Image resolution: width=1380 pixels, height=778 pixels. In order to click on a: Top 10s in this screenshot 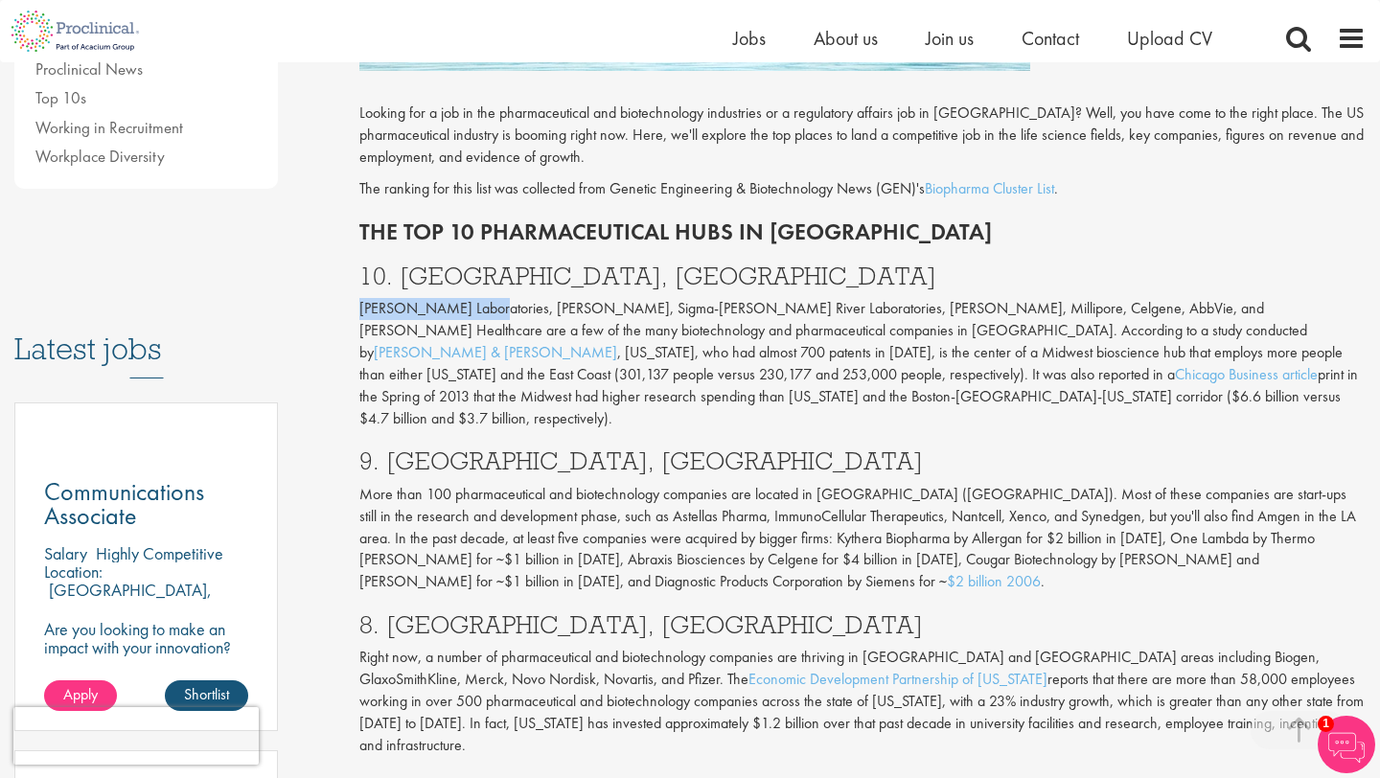, I will do `click(60, 98)`.